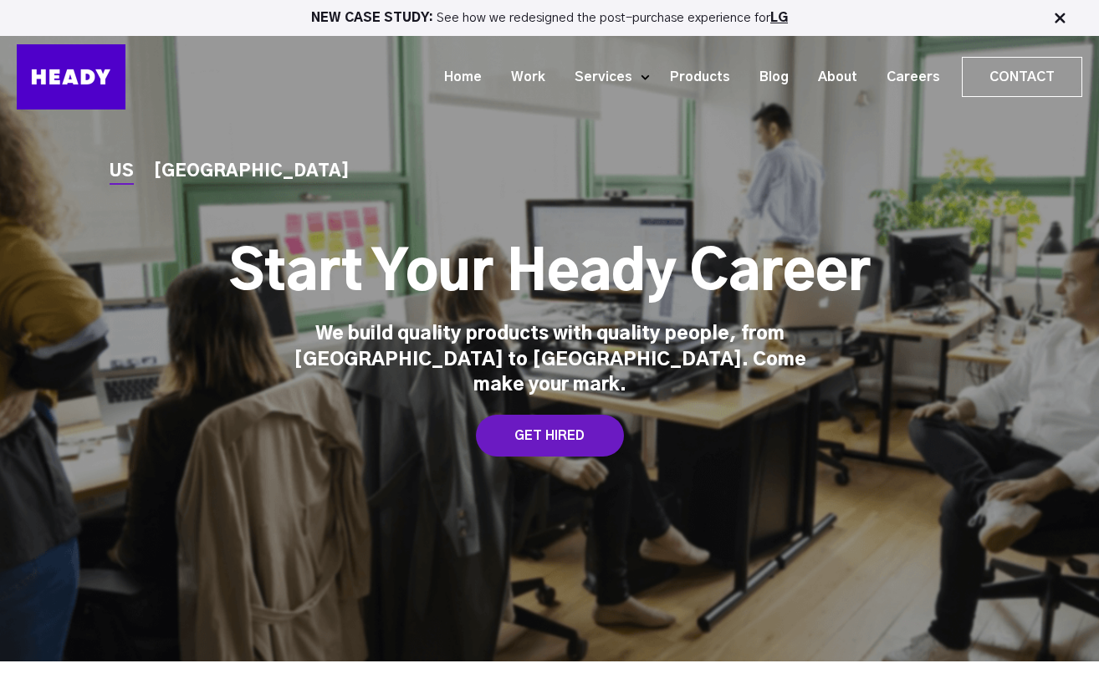  Describe the element at coordinates (906, 77) in the screenshot. I see `a: Careers` at that location.